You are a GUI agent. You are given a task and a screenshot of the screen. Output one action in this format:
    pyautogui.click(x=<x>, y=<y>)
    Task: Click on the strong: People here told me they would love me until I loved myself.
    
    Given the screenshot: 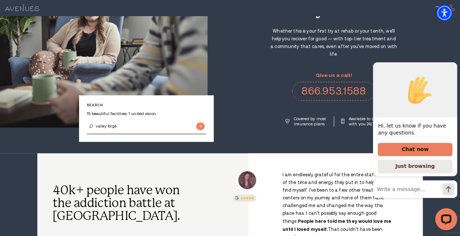 What is the action you would take?
    pyautogui.click(x=337, y=225)
    